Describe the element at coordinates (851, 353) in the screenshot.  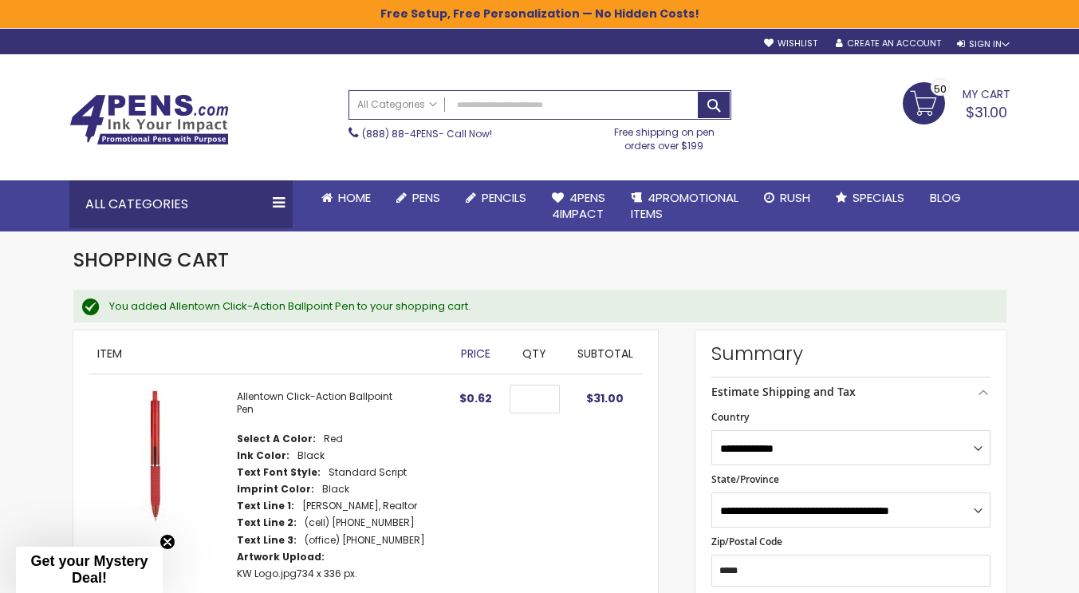
I see `strong: Summary` at that location.